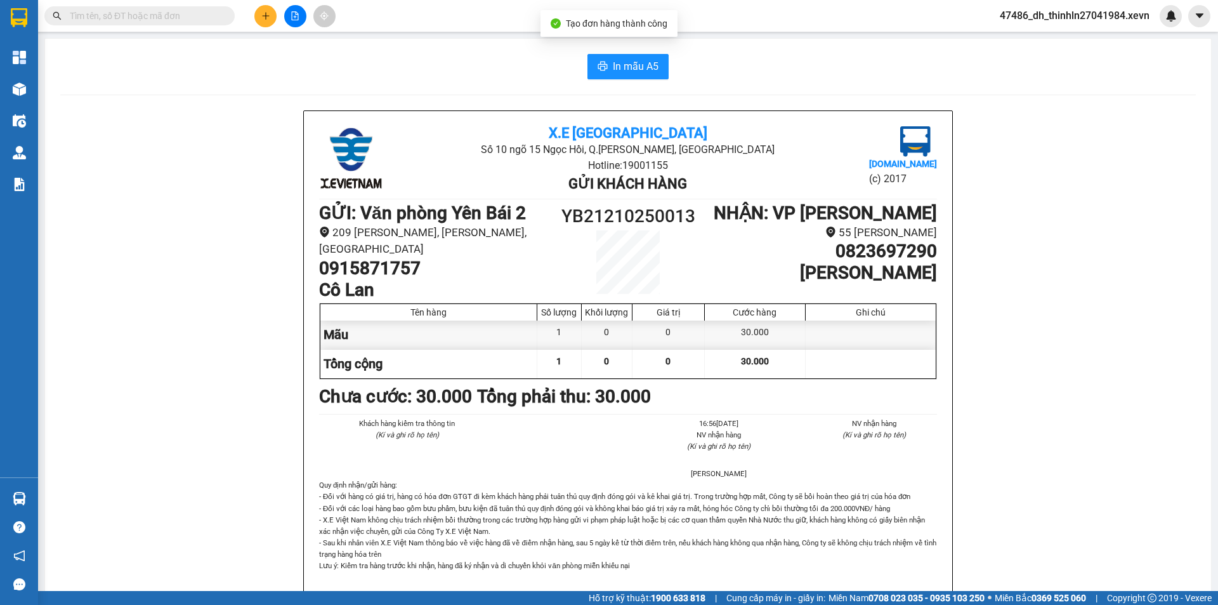 This screenshot has width=1218, height=605. What do you see at coordinates (295, 16) in the screenshot?
I see `button: file-add` at bounding box center [295, 16].